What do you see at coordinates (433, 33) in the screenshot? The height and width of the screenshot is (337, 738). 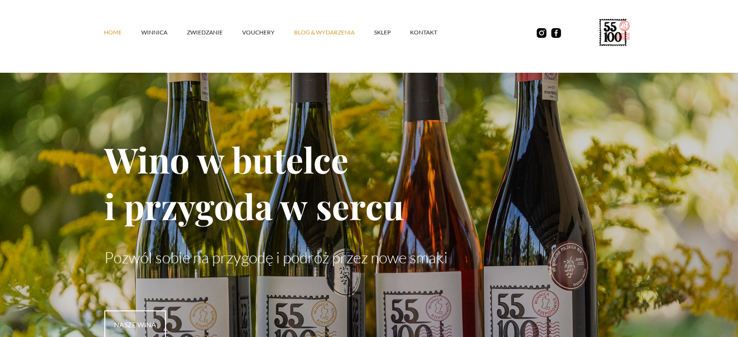 I see `a: kontakt` at bounding box center [433, 33].